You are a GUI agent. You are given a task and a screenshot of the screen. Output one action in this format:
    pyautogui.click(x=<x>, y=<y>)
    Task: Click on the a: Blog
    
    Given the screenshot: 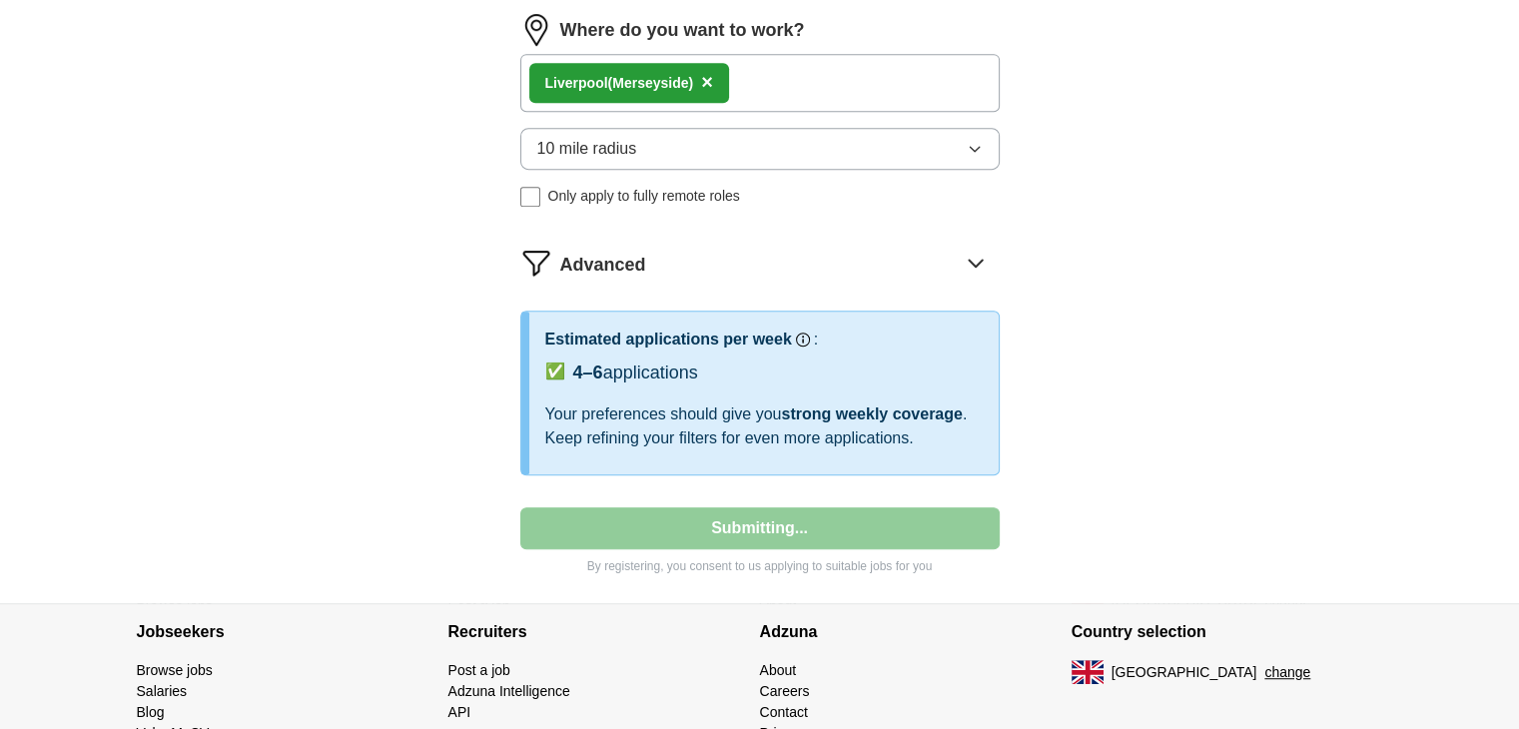 What is the action you would take?
    pyautogui.click(x=151, y=712)
    